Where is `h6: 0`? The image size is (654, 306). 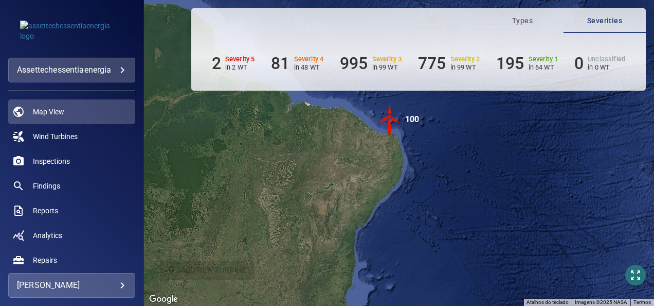 h6: 0 is located at coordinates (579, 63).